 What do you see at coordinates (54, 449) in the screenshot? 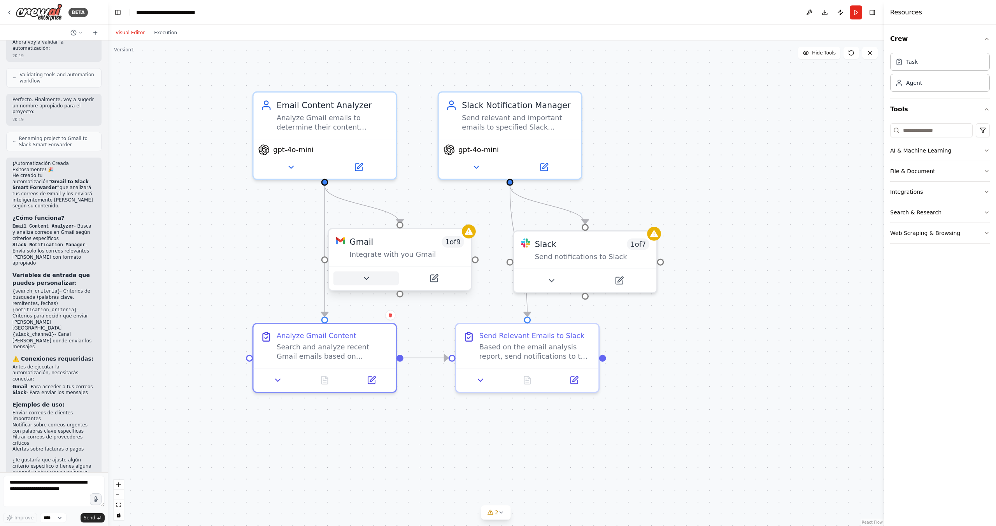
I see `li: Alertas sobre facturas o pagos` at bounding box center [54, 449].